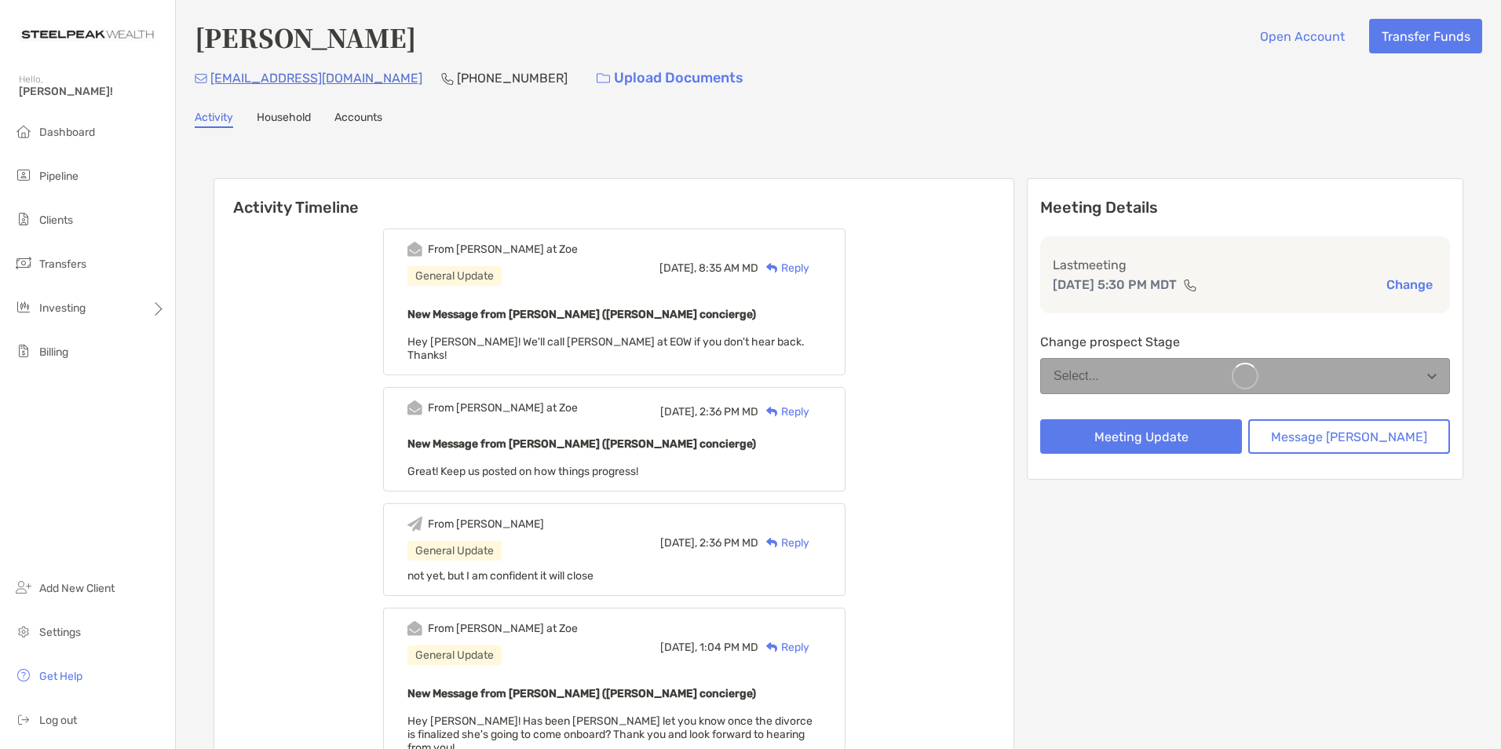 The height and width of the screenshot is (749, 1501). I want to click on span: 8:35 AM MD, so click(728, 268).